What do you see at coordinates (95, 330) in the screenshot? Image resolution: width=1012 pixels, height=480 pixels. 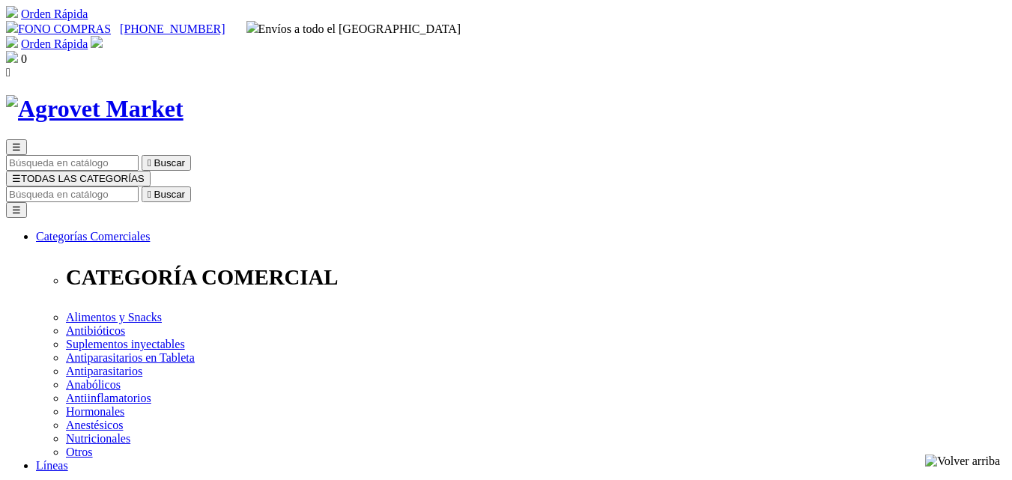 I see `span: Antibióticos` at bounding box center [95, 330].